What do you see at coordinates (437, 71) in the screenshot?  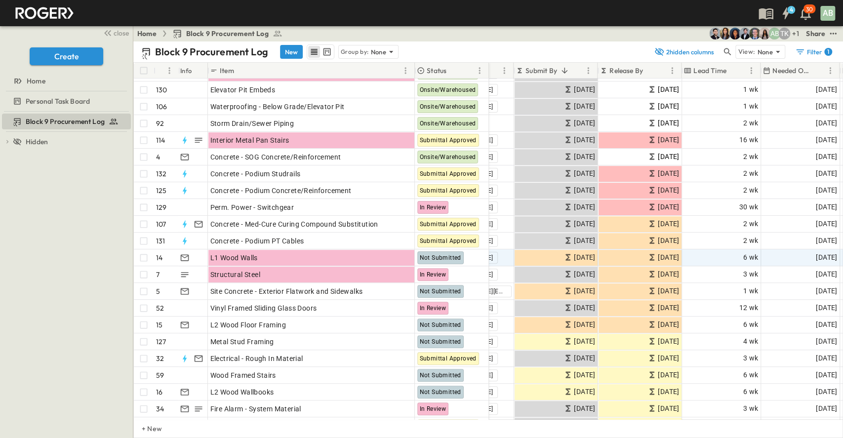 I see `p: Status` at bounding box center [437, 71].